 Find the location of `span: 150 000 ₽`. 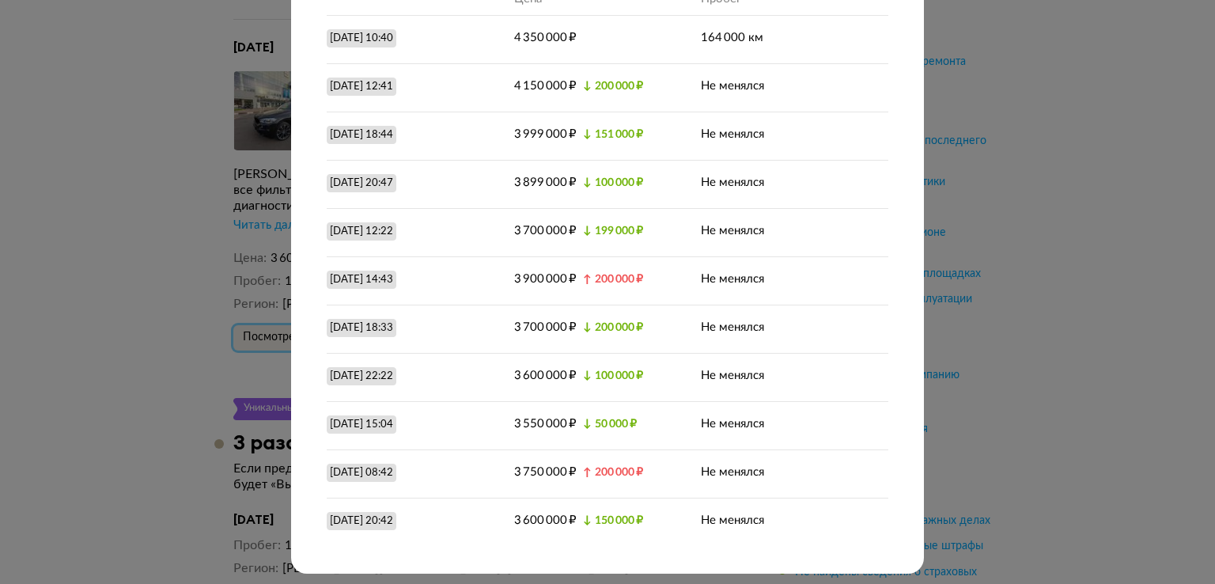

span: 150 000 ₽ is located at coordinates (619, 521).